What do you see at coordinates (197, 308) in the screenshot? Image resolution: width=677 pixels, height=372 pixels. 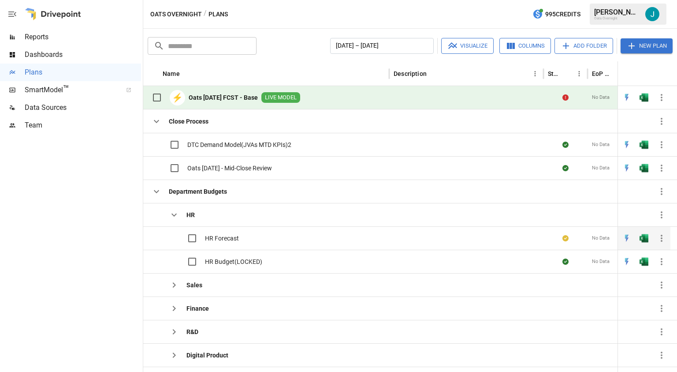 I see `b: Finance` at bounding box center [197, 308].